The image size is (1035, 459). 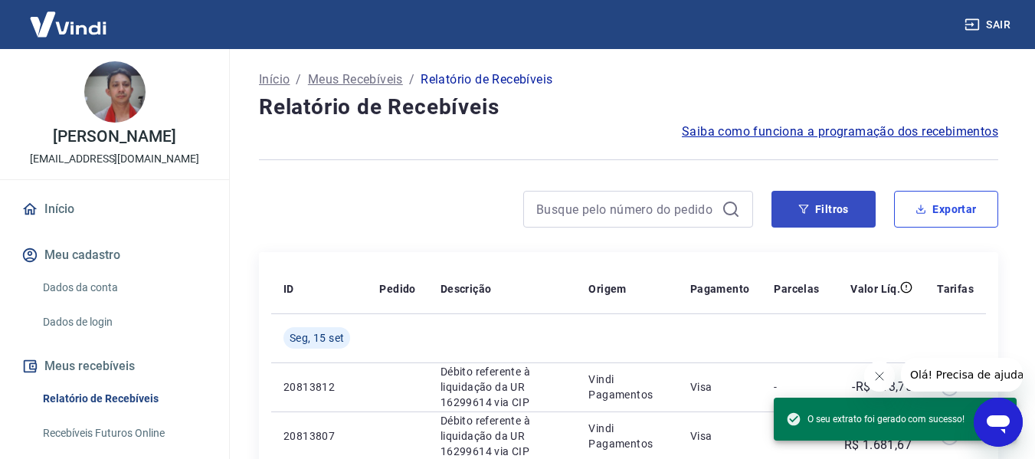 What do you see at coordinates (839, 132) in the screenshot?
I see `span: Saiba como funciona a programação dos recebimentos` at bounding box center [839, 132].